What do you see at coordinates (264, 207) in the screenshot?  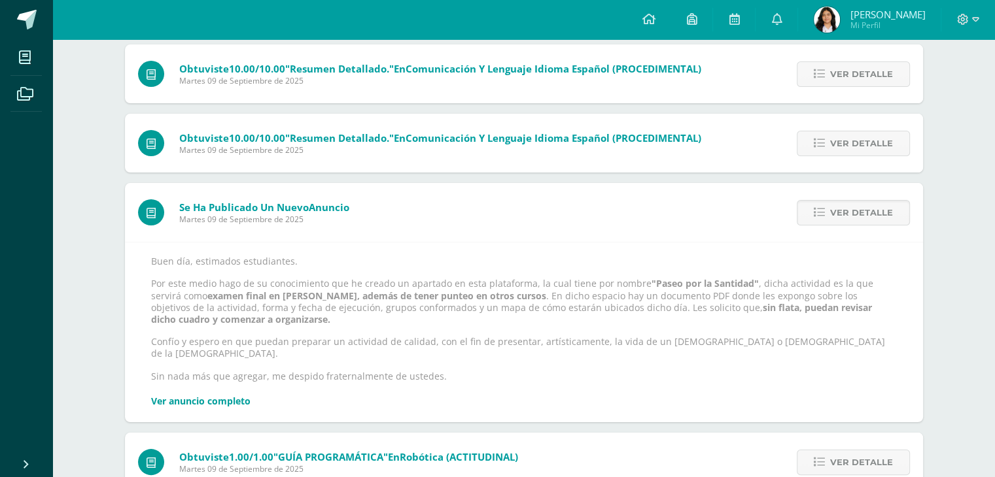 I see `span: Se ha publicado un nuevo` at bounding box center [264, 207].